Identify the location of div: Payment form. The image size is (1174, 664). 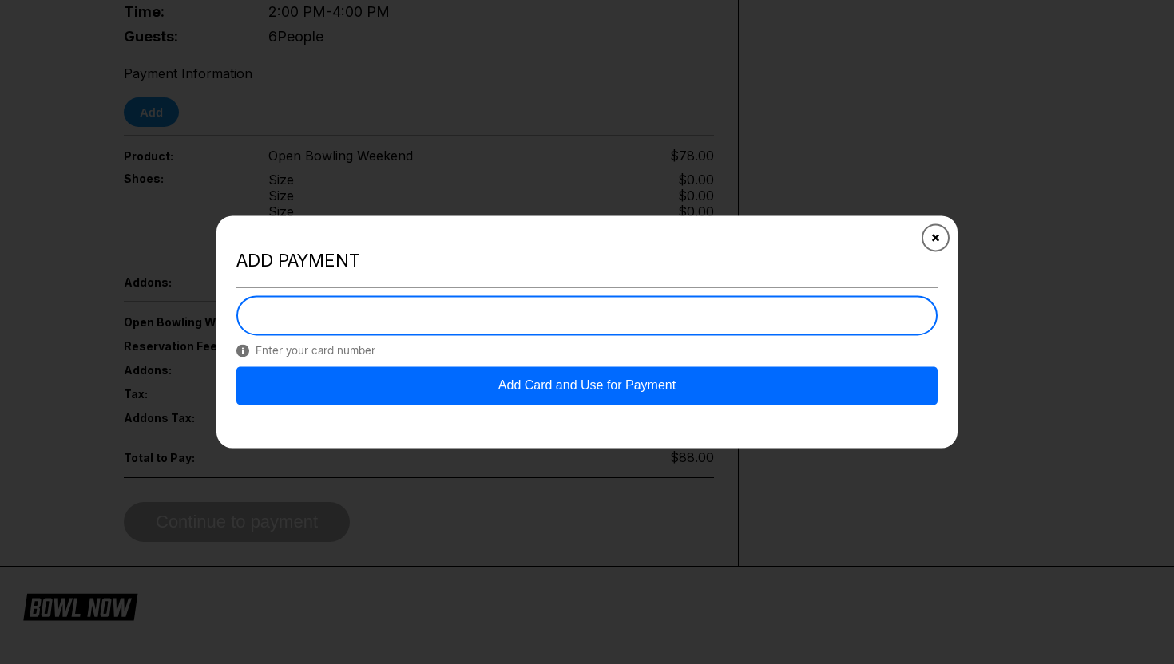
(587, 350).